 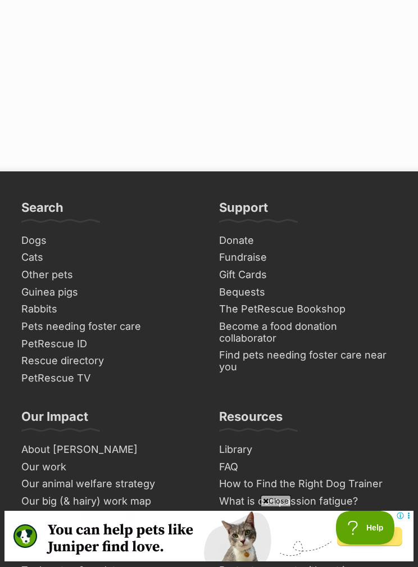 I want to click on a: Our animal welfare strategy, so click(x=110, y=484).